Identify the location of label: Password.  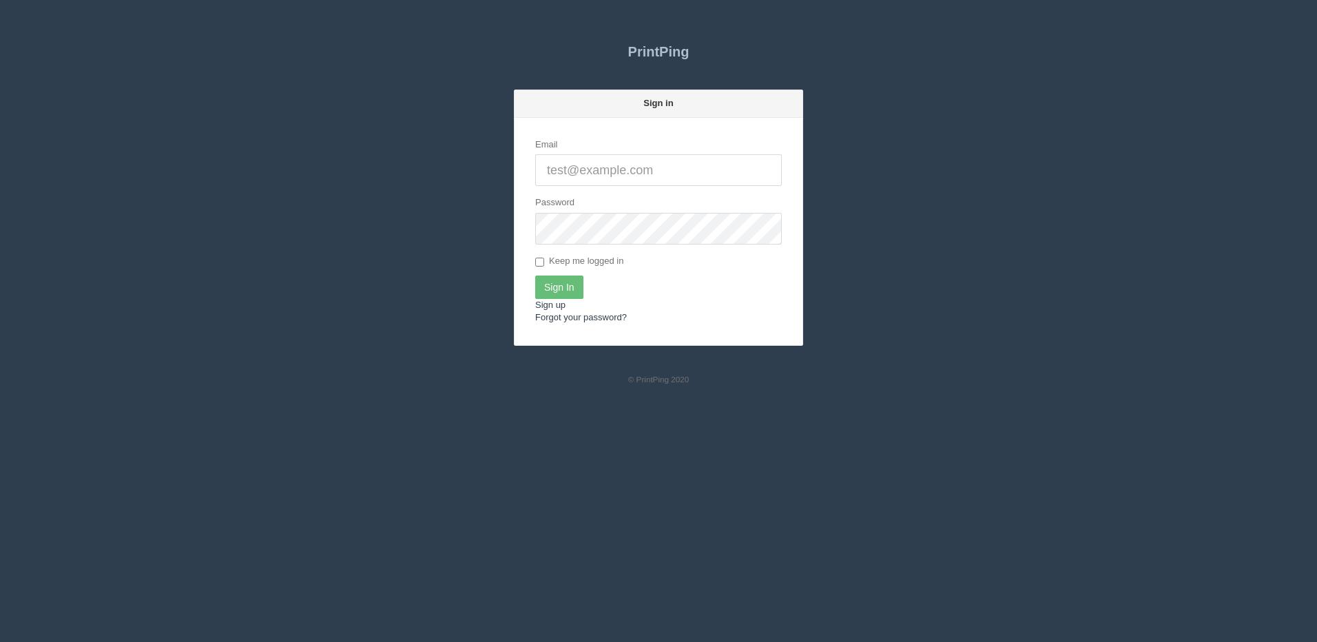
(554, 202).